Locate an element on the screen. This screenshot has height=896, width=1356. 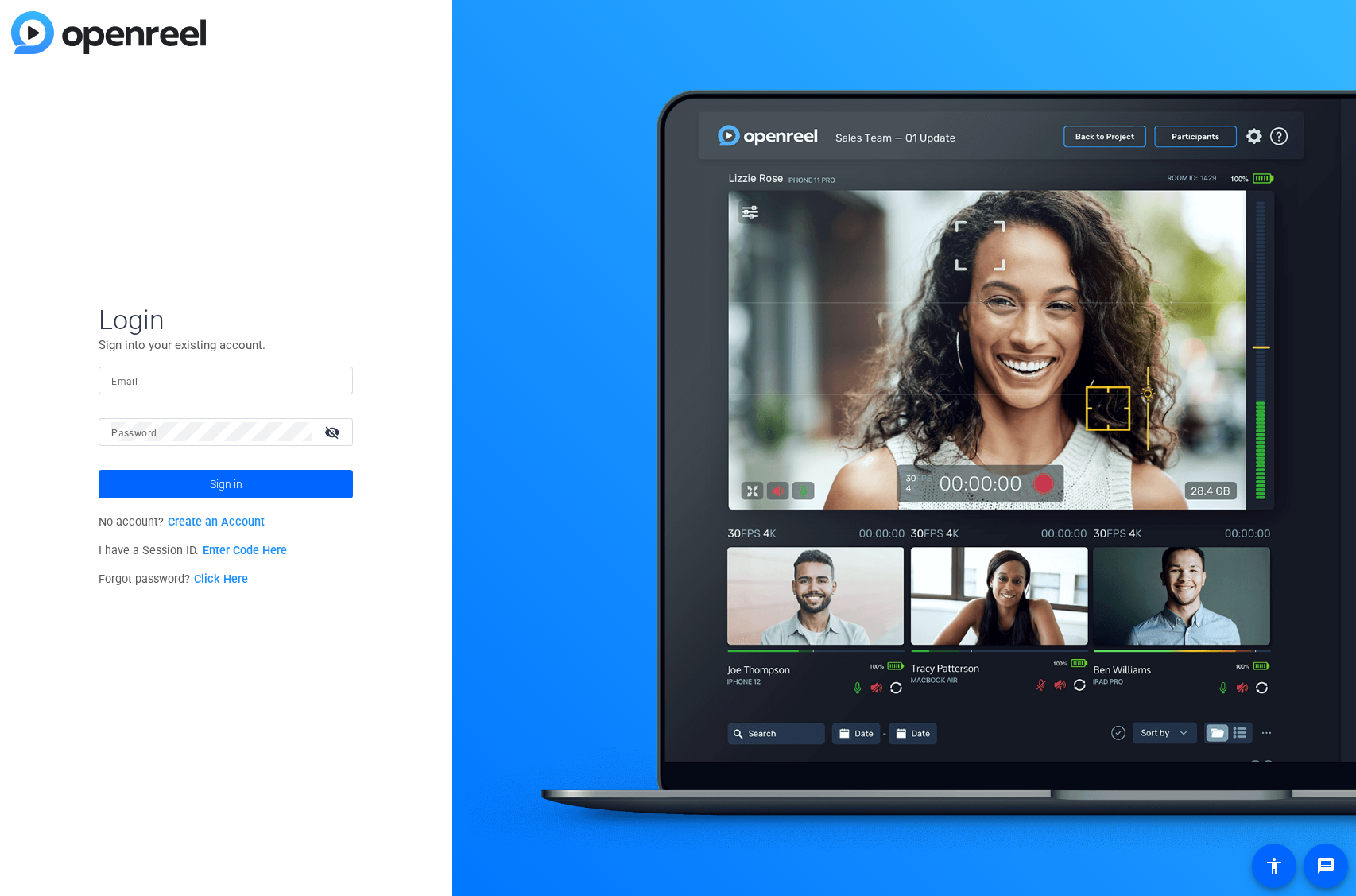
mat-label: Email is located at coordinates (124, 381).